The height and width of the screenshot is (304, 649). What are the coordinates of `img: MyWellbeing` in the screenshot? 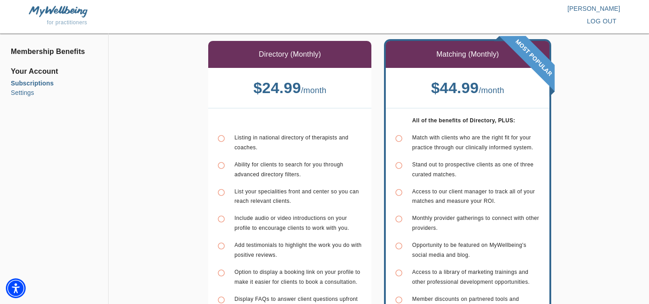 It's located at (58, 11).